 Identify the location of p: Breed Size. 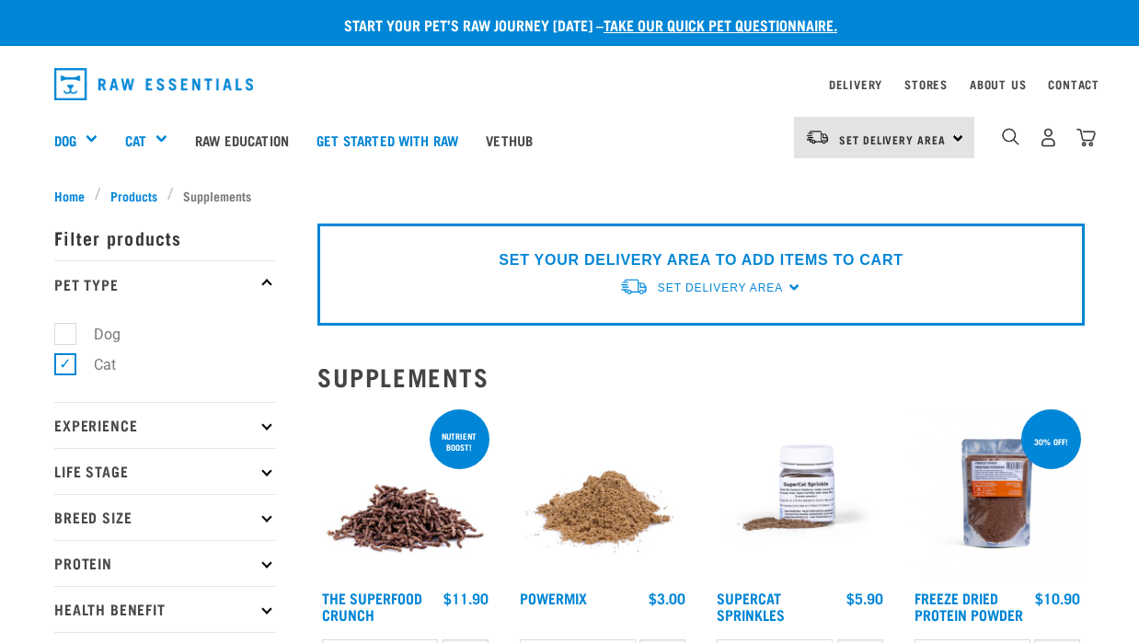
(165, 517).